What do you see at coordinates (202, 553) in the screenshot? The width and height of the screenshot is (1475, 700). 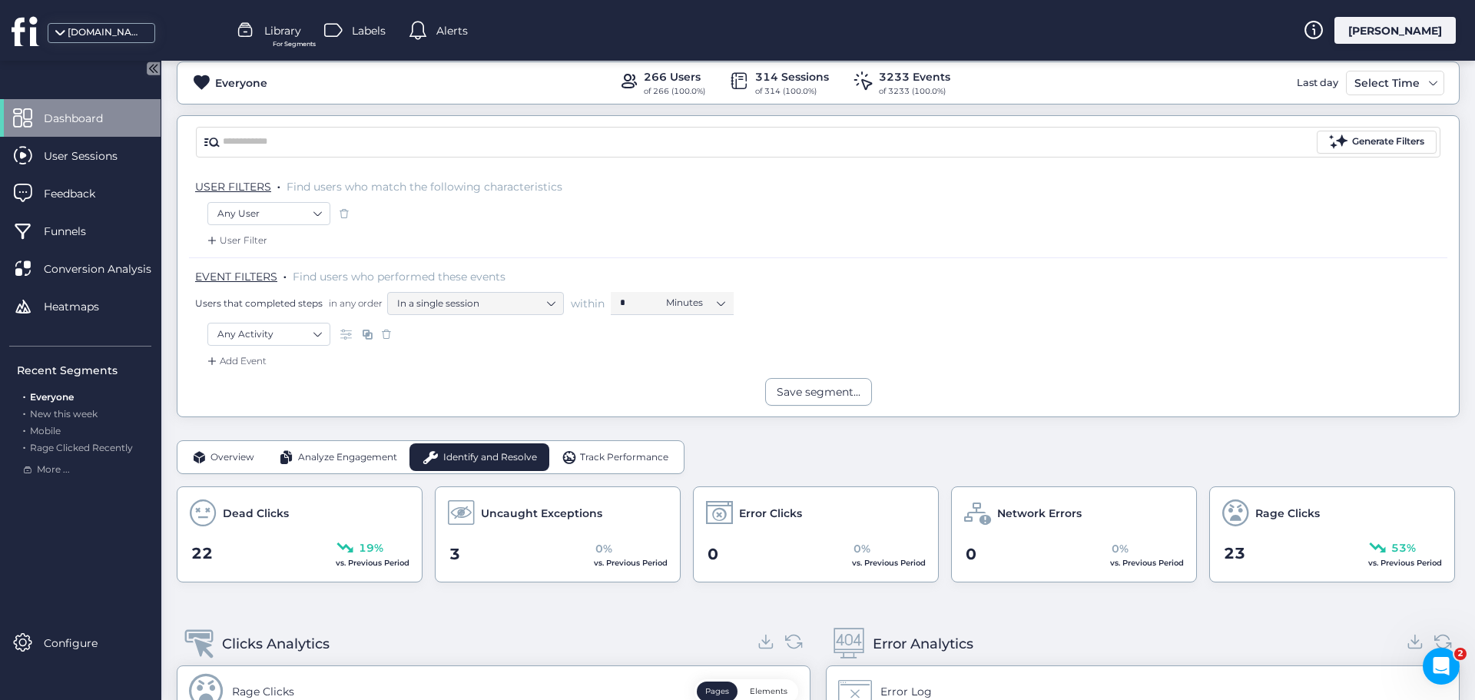 I see `span: 22` at bounding box center [202, 553].